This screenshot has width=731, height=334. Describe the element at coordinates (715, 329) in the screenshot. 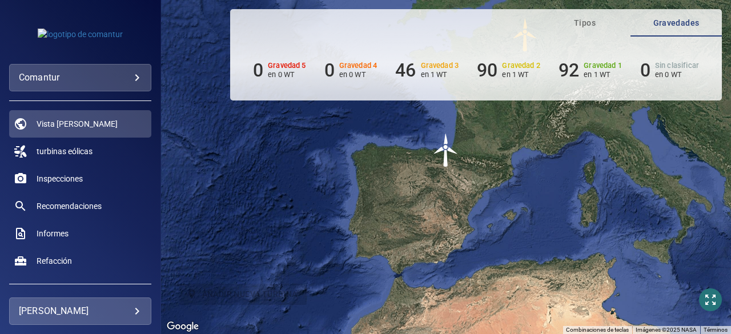

I see `font: Términos` at that location.